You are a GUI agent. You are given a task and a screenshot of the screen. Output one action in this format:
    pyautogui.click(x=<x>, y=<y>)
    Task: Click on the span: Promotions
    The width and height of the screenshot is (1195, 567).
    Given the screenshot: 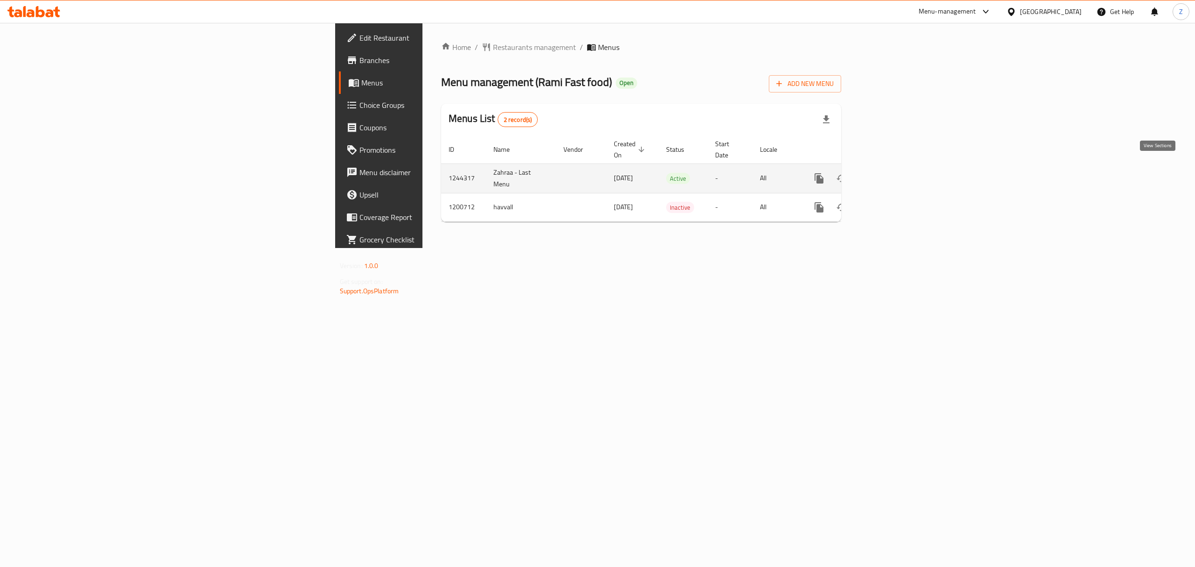 What is the action you would take?
    pyautogui.click(x=444, y=150)
    